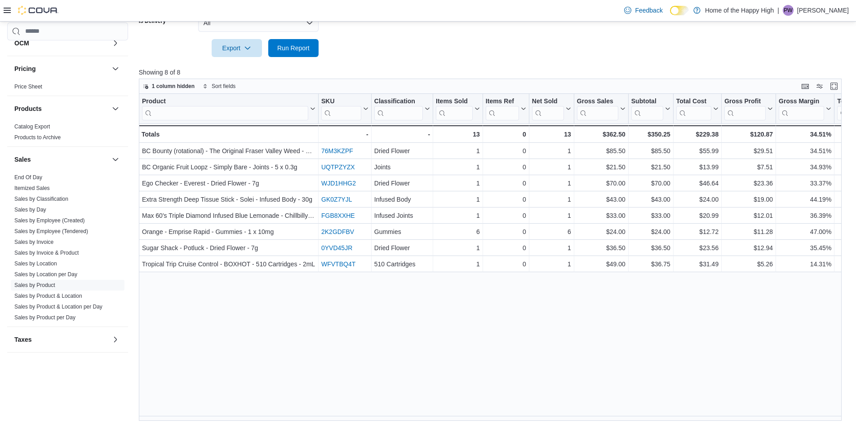  Describe the element at coordinates (458, 108) in the screenshot. I see `button: Items Sold` at that location.